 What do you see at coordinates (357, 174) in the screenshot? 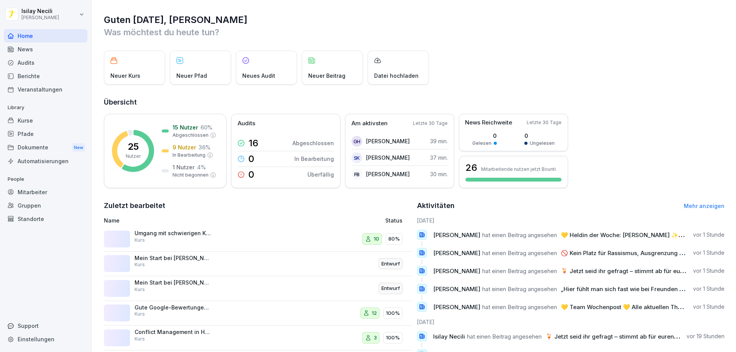
I see `div: FB` at bounding box center [357, 174].